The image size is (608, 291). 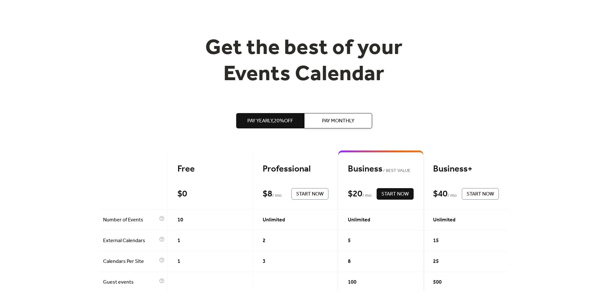 I want to click on div: Professional, so click(x=296, y=169).